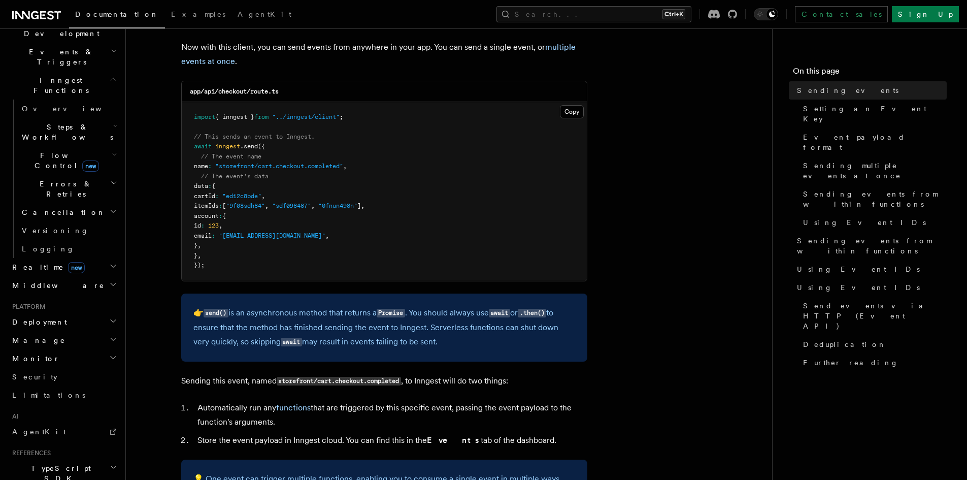 The height and width of the screenshot is (480, 967). I want to click on span: "ed12c8bde", so click(242, 196).